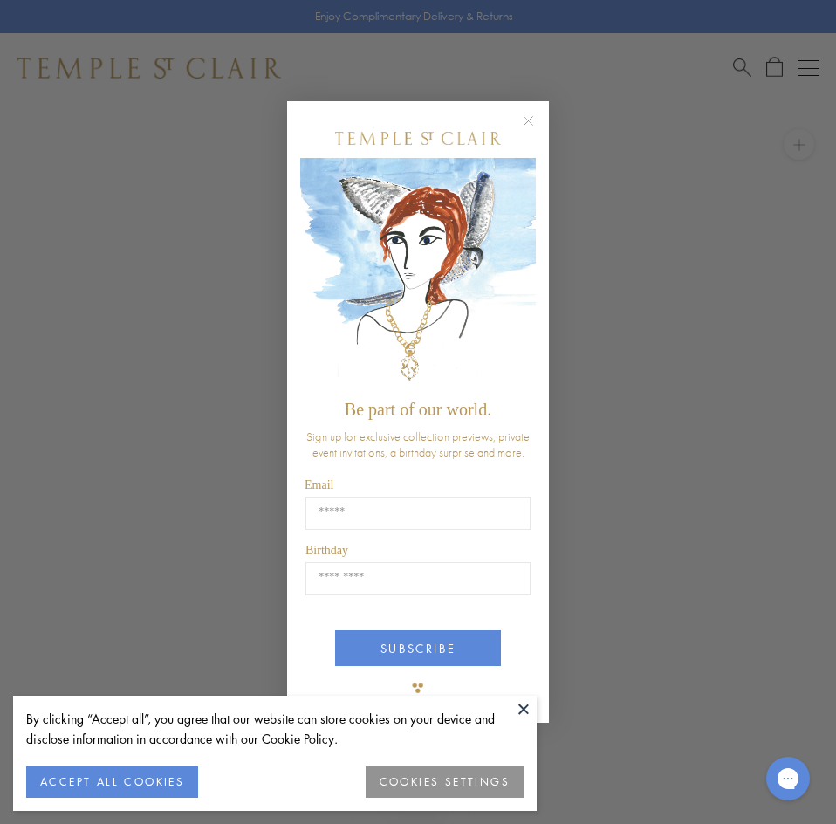  Describe the element at coordinates (418, 688) in the screenshot. I see `img: TSC` at that location.